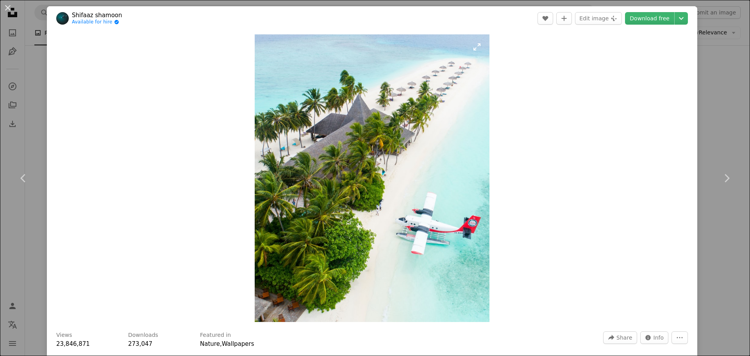 This screenshot has height=356, width=750. What do you see at coordinates (73, 344) in the screenshot?
I see `span: 23,846,871` at bounding box center [73, 344].